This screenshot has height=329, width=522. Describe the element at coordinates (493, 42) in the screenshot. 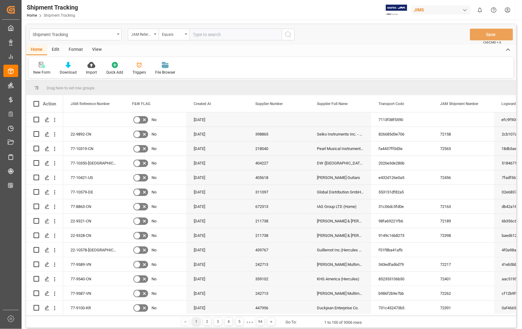

I see `span: Ctrl/CMD + S` at that location.